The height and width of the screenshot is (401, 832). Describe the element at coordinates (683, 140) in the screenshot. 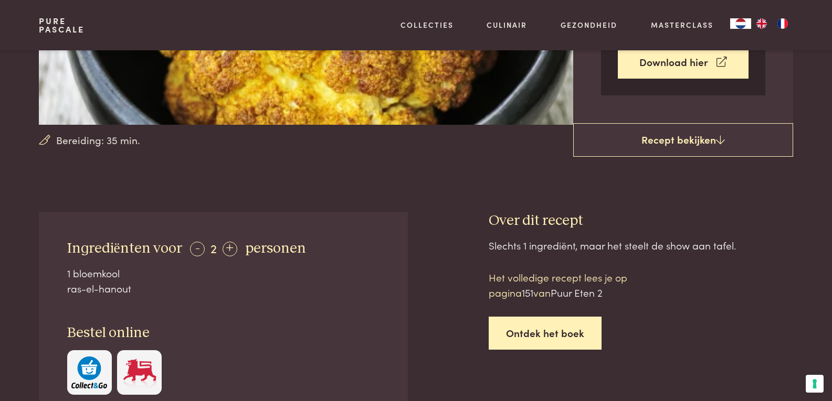

I see `a: Recept bekijken` at that location.